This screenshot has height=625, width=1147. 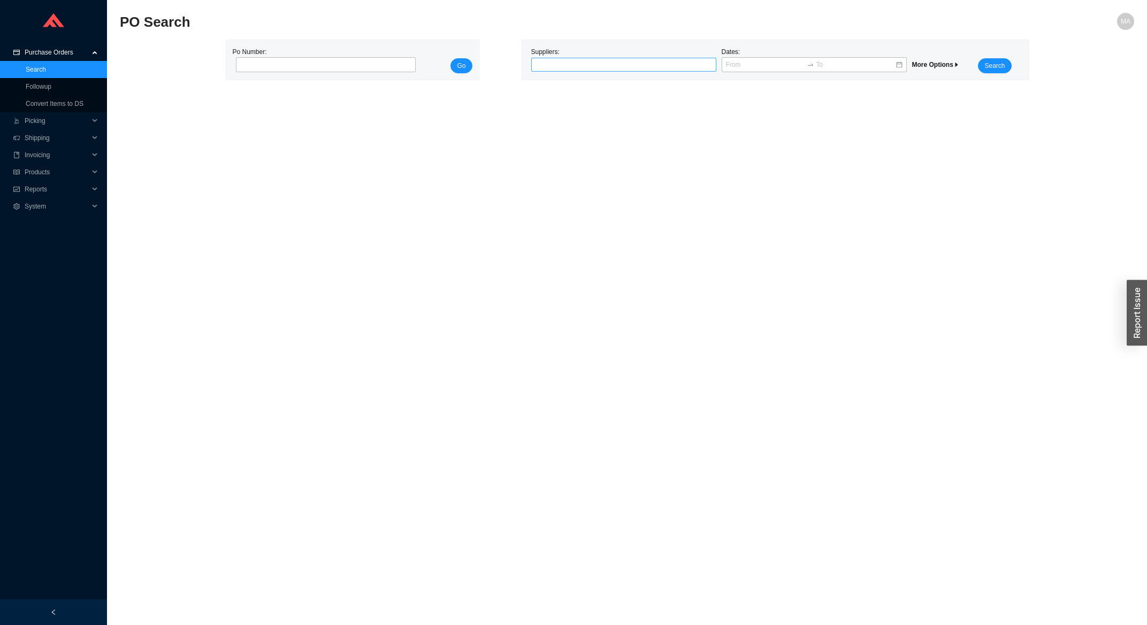 What do you see at coordinates (995, 66) in the screenshot?
I see `button: Search` at bounding box center [995, 66].